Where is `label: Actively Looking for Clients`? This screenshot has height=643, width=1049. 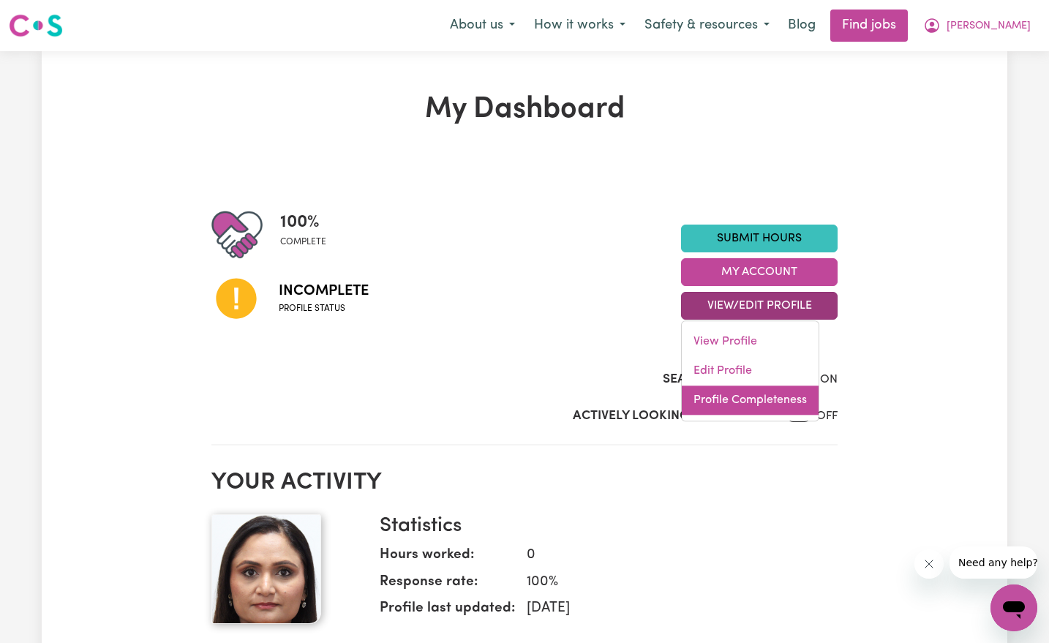
label: Actively Looking for Clients is located at coordinates (671, 416).